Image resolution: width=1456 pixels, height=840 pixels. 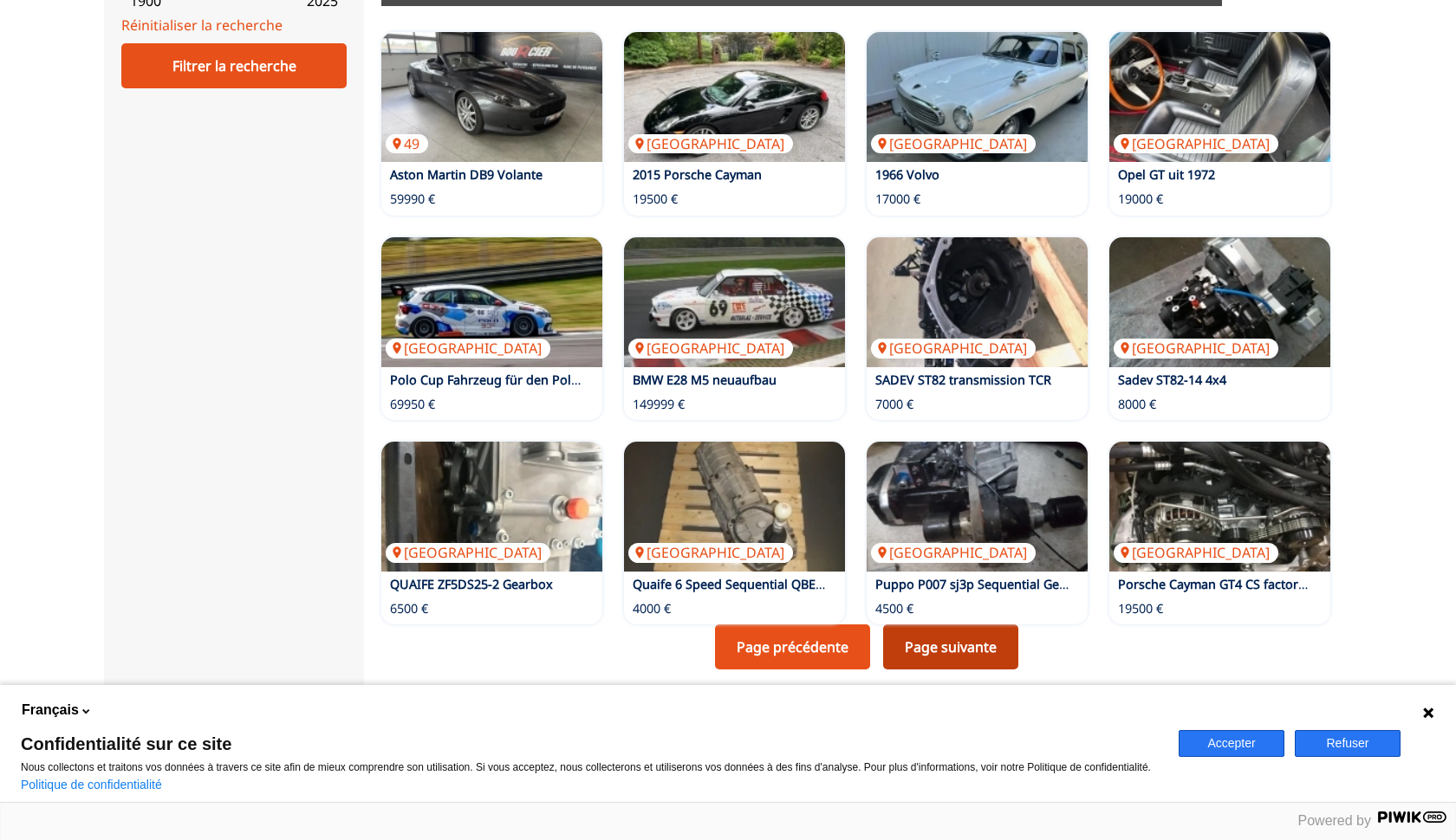 I want to click on img: Porsche Cayman GT4 CS factory new engine, so click(x=1219, y=507).